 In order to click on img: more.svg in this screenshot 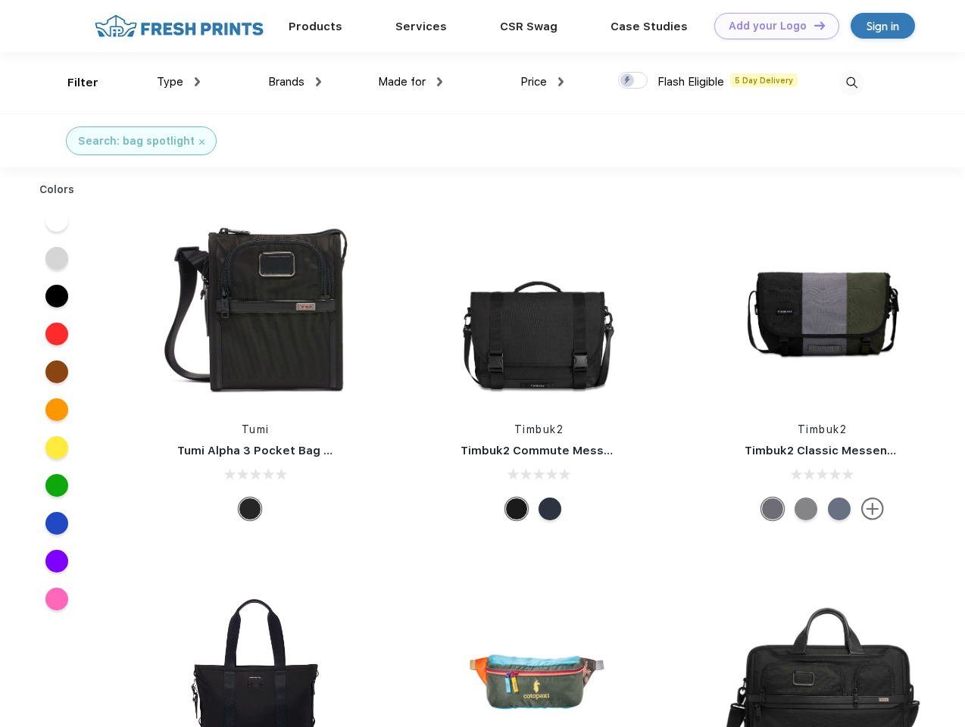, I will do `click(872, 509)`.